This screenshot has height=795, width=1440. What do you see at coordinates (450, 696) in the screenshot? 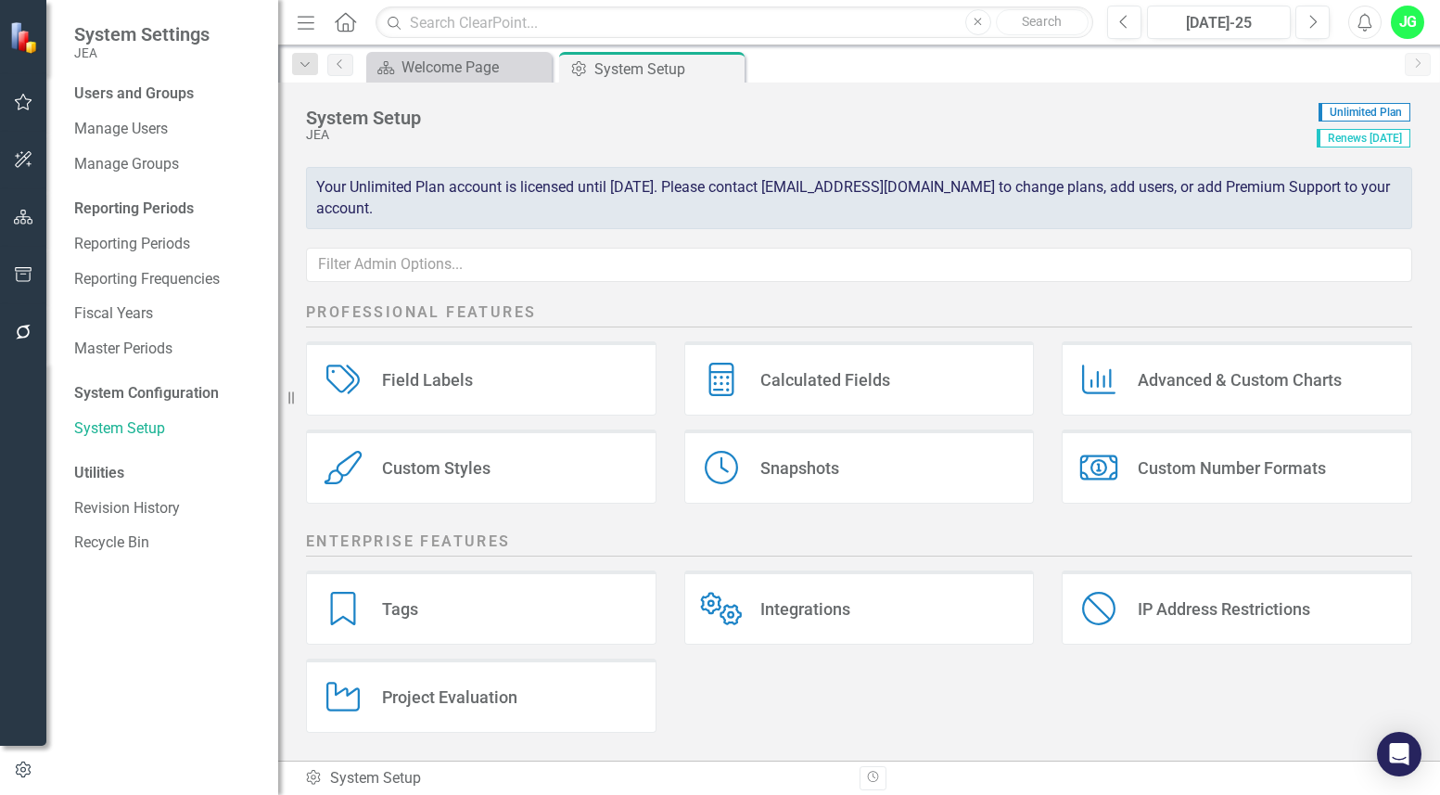
I see `div: Project Evaluation` at bounding box center [450, 696].